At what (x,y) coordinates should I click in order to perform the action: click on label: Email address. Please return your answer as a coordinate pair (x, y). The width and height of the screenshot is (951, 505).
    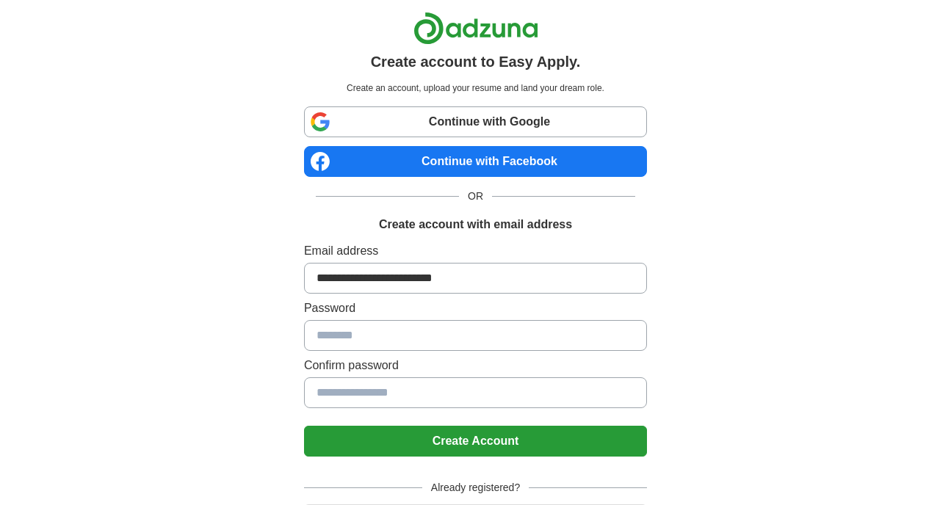
    Looking at the image, I should click on (475, 251).